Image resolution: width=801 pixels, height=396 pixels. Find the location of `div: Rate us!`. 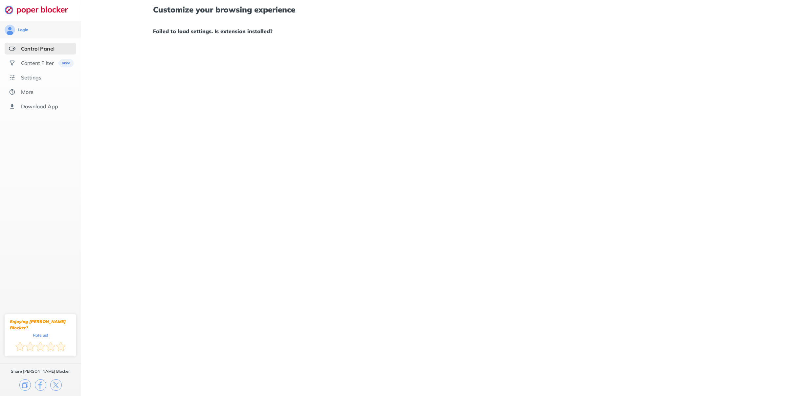

div: Rate us! is located at coordinates (40, 335).